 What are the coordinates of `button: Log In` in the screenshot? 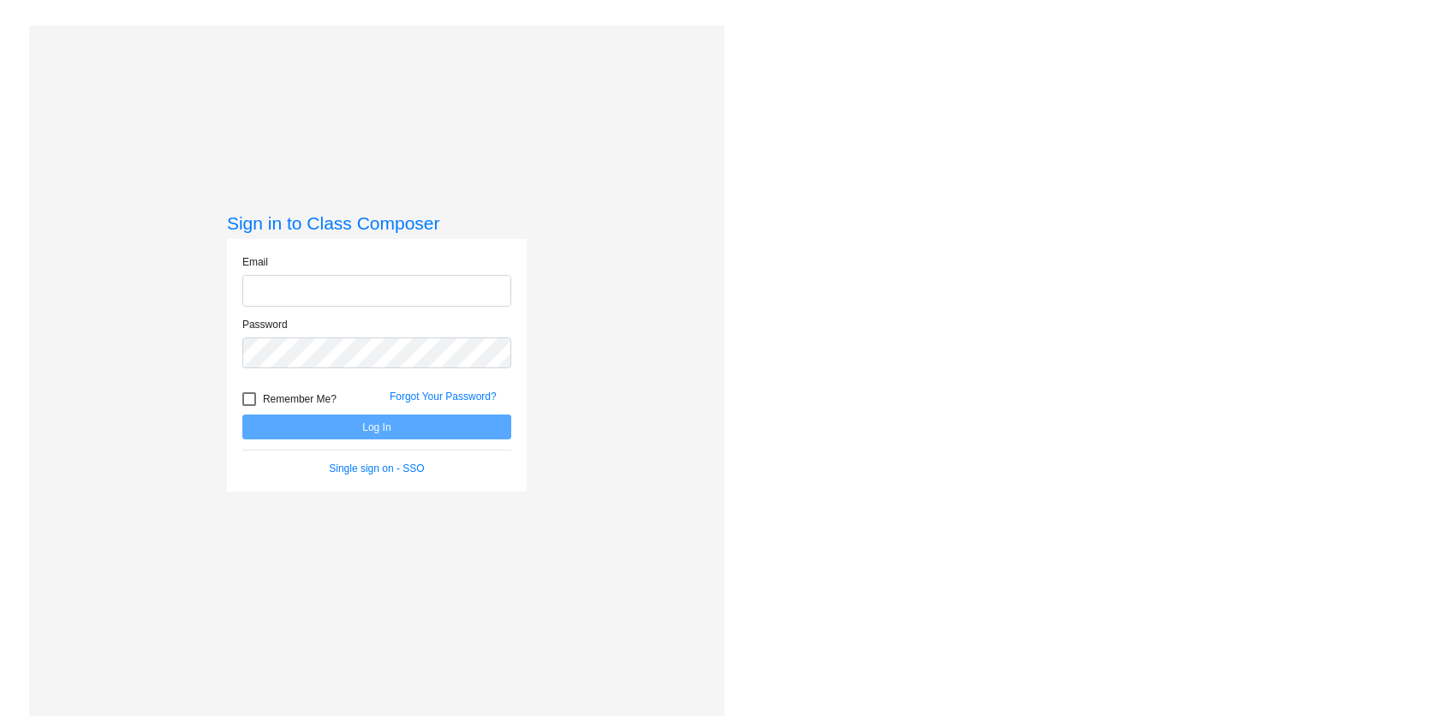 It's located at (377, 426).